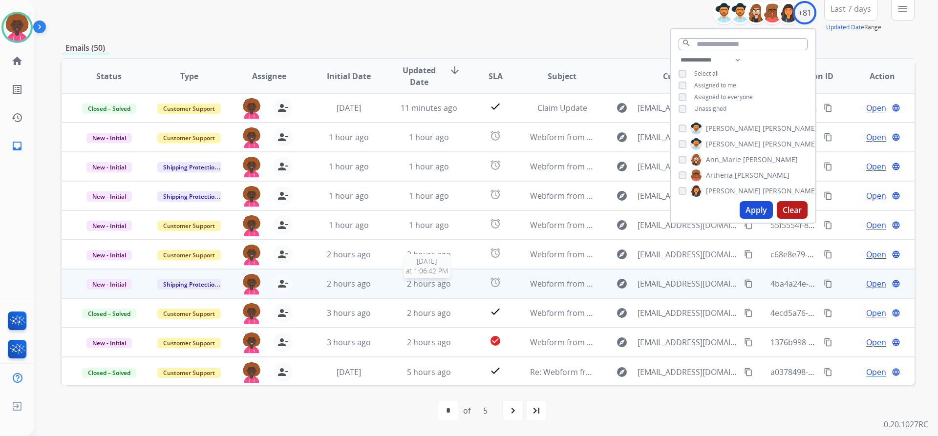 The height and width of the screenshot is (436, 938). I want to click on span: Updated Date, so click(419, 76).